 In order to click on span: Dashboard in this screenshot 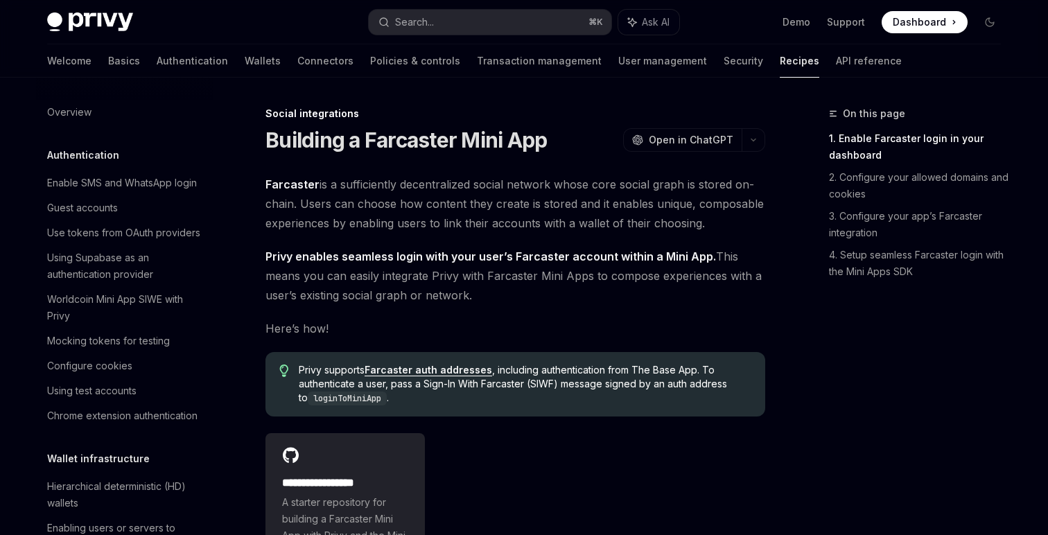, I will do `click(919, 22)`.